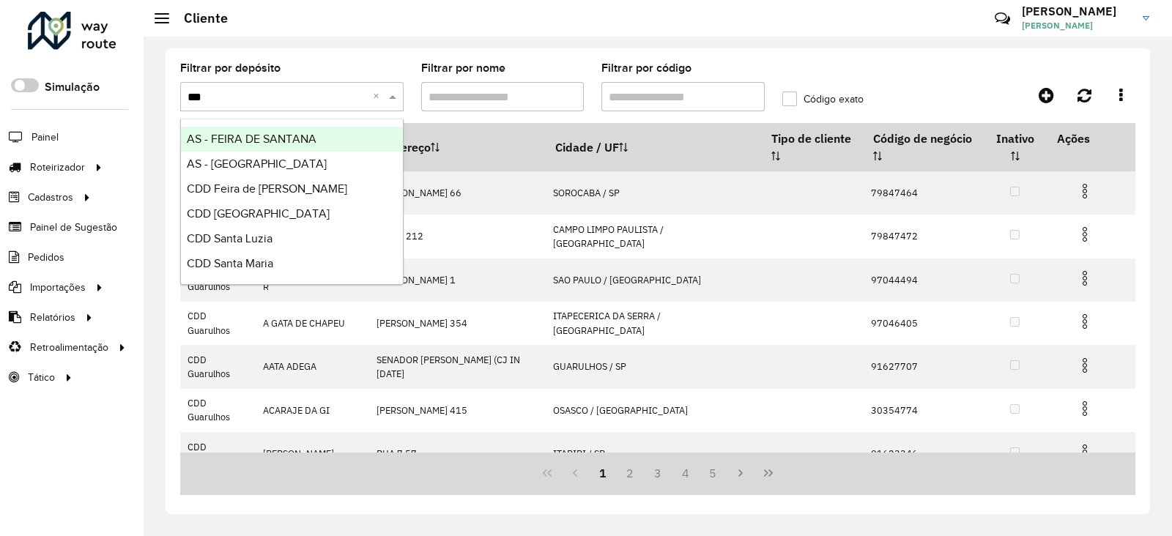 The width and height of the screenshot is (1172, 536). I want to click on td: SOROCABA / SP, so click(653, 193).